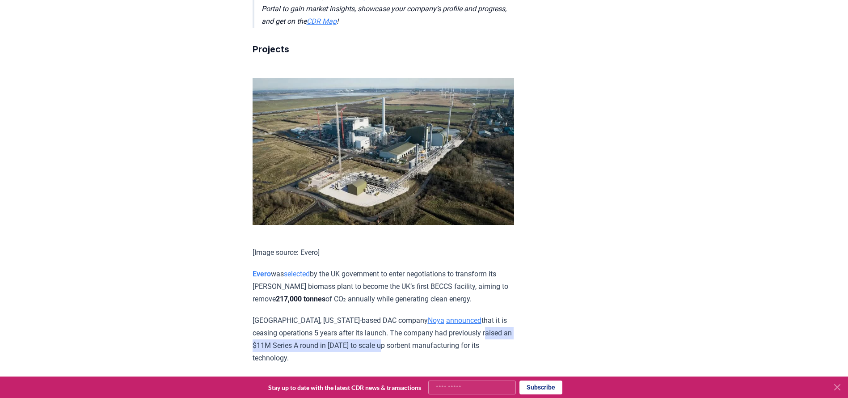  Describe the element at coordinates (383, 253) in the screenshot. I see `p: [Image source: Evero]` at that location.